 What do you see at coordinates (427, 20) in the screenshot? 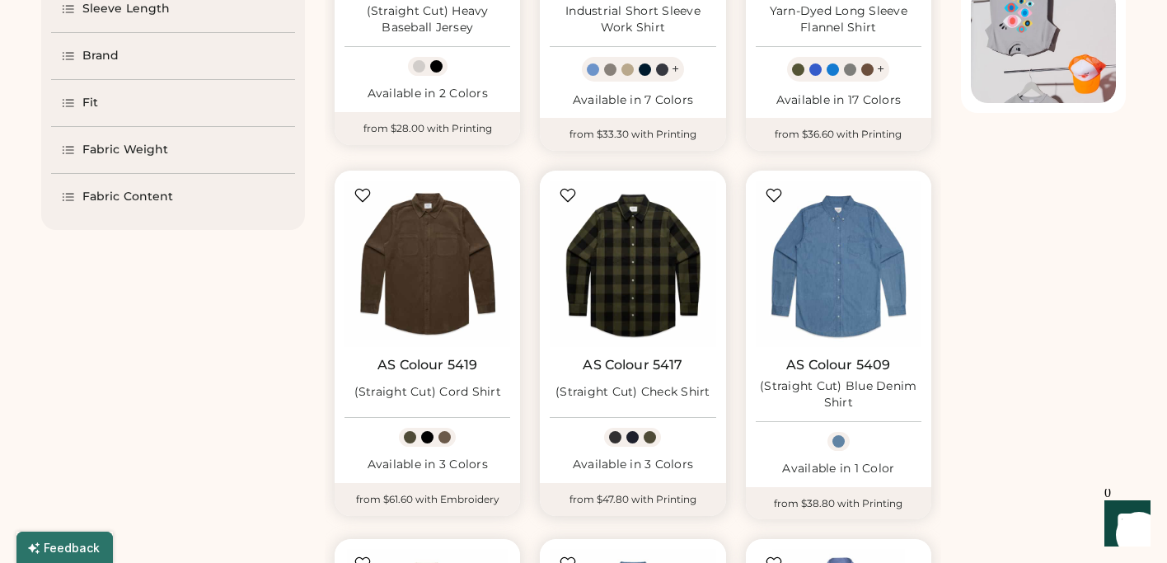
I see `div: (Straight Cut) Heavy Baseball Jersey` at bounding box center [427, 20].